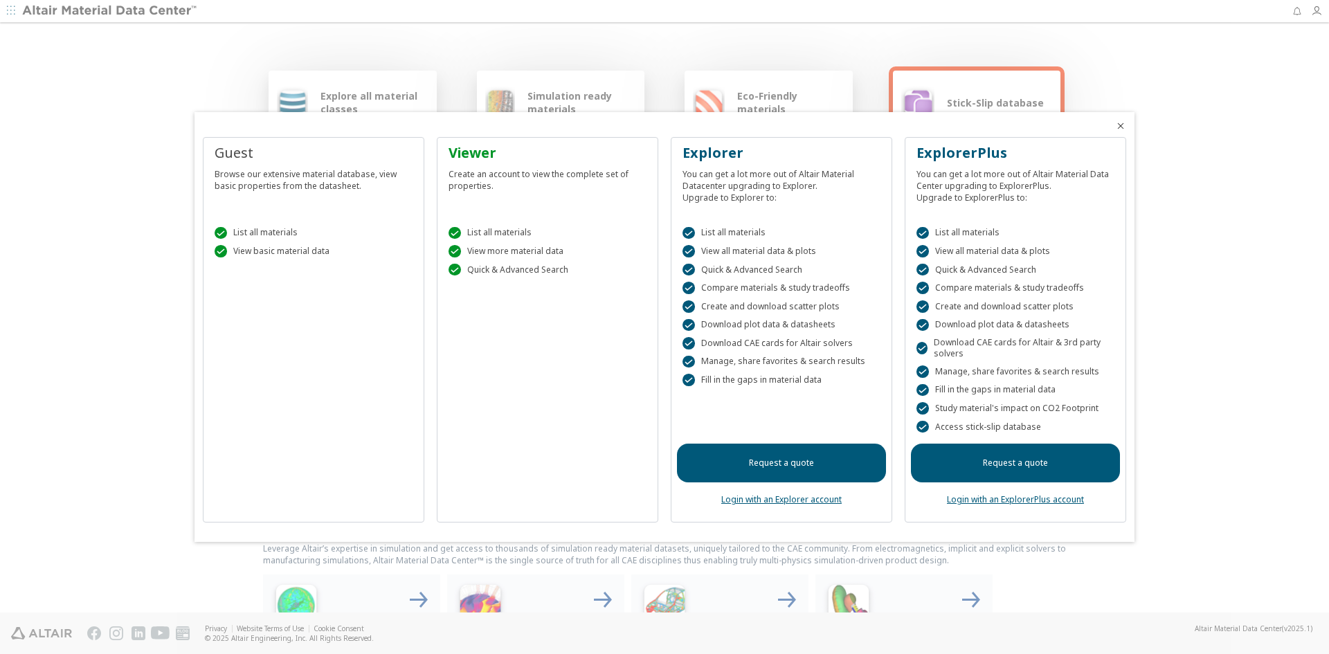 The height and width of the screenshot is (654, 1329). What do you see at coordinates (1016, 408) in the screenshot?
I see `div: Study material's impact on CO2 Footprint` at bounding box center [1016, 408].